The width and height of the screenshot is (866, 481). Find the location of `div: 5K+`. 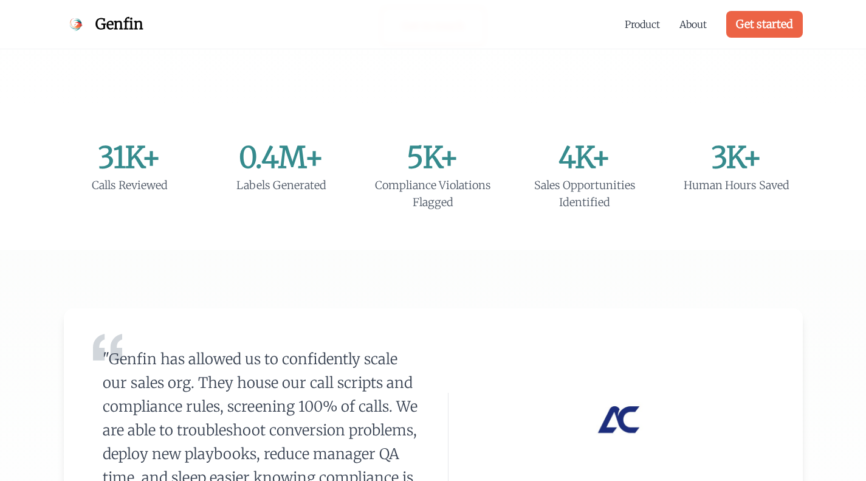

div: 5K+ is located at coordinates (433, 157).